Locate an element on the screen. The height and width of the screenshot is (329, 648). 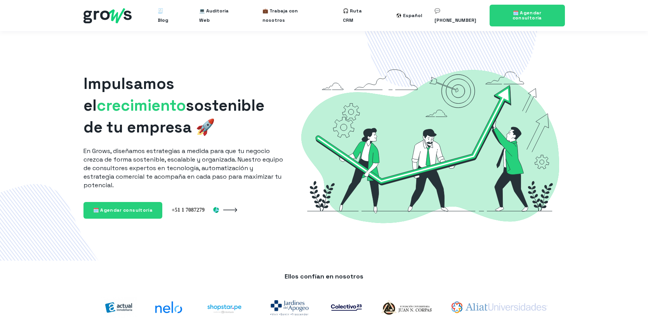
span: 💻 Auditoría Web is located at coordinates (218, 16).